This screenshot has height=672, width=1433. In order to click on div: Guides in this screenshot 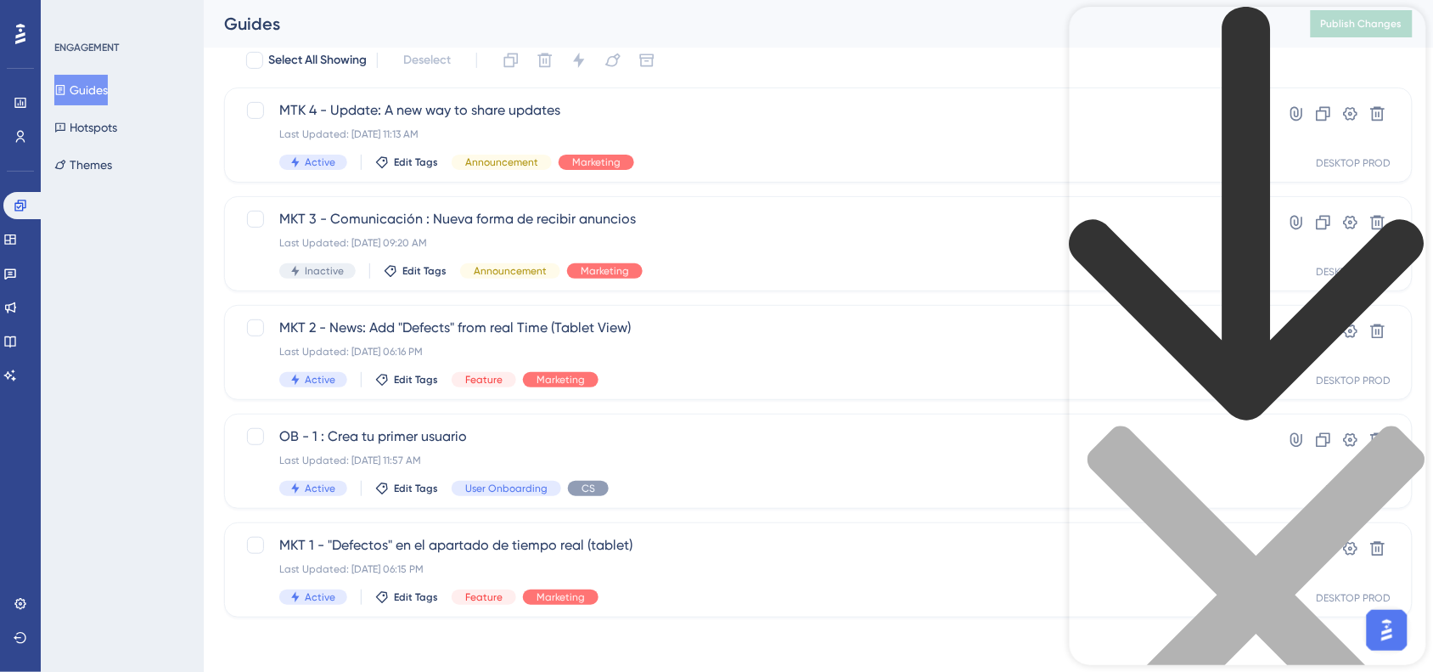, I will do `click(746, 24)`.